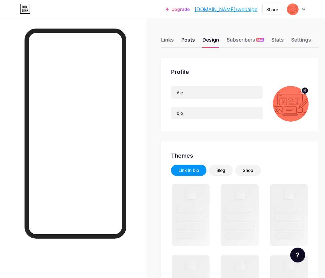  I want to click on input: Bio, so click(217, 113).